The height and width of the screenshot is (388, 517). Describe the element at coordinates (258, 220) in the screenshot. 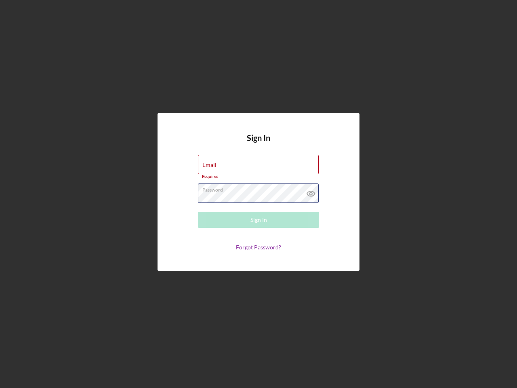

I see `div: Sign In` at that location.